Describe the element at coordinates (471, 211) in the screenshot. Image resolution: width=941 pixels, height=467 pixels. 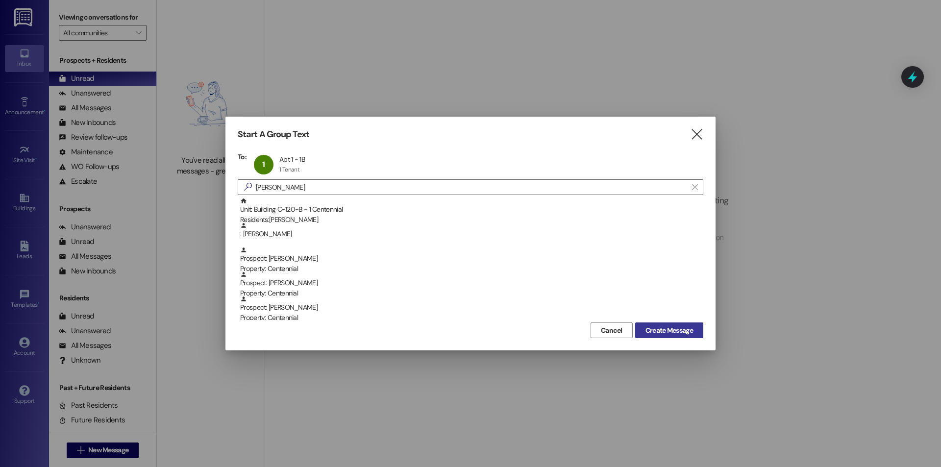
I see `div: Unit: Building C~120~B - 1 Centennial` at that location.